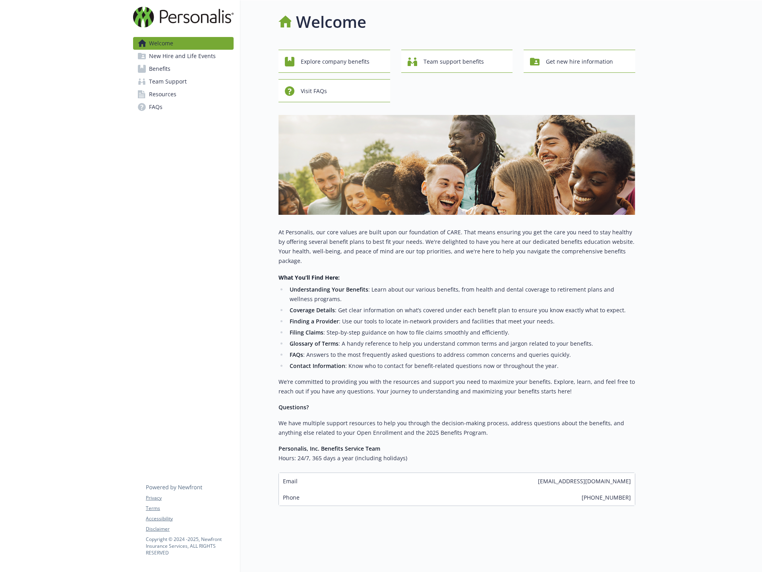 The image size is (762, 572). Describe the element at coordinates (183, 69) in the screenshot. I see `a: Benefits` at that location.